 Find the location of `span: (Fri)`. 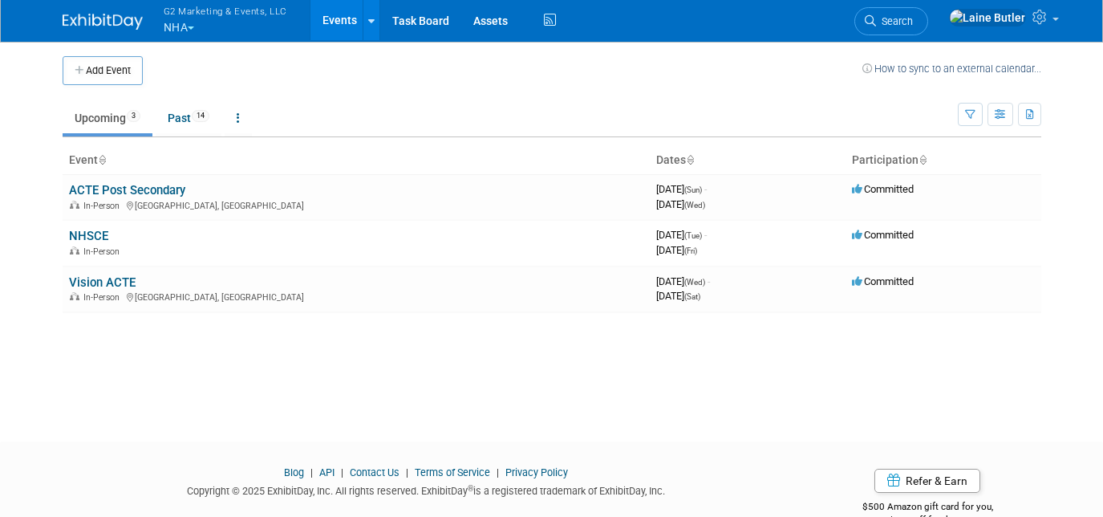

span: (Fri) is located at coordinates (691, 250).